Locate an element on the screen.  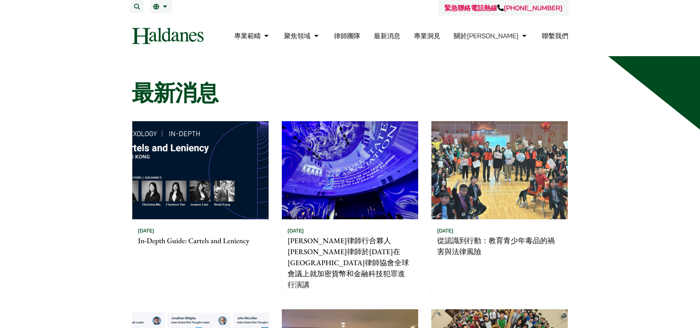
a: 繁 is located at coordinates (161, 7).